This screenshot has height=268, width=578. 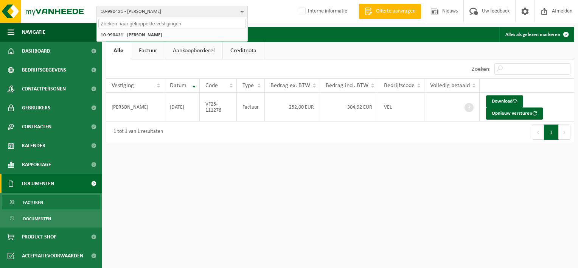 What do you see at coordinates (36, 165) in the screenshot?
I see `span: Rapportage` at bounding box center [36, 165].